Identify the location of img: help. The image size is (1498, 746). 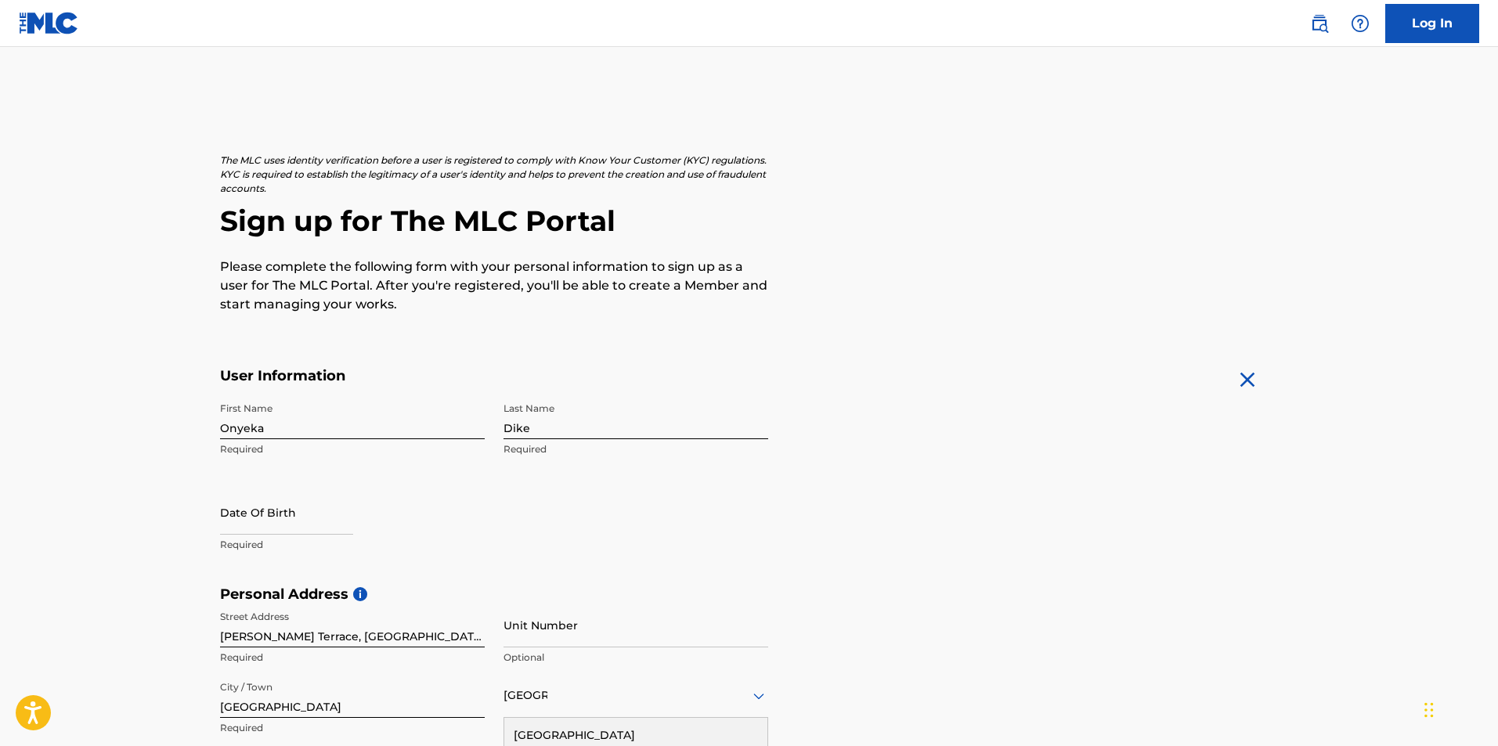
(1360, 23).